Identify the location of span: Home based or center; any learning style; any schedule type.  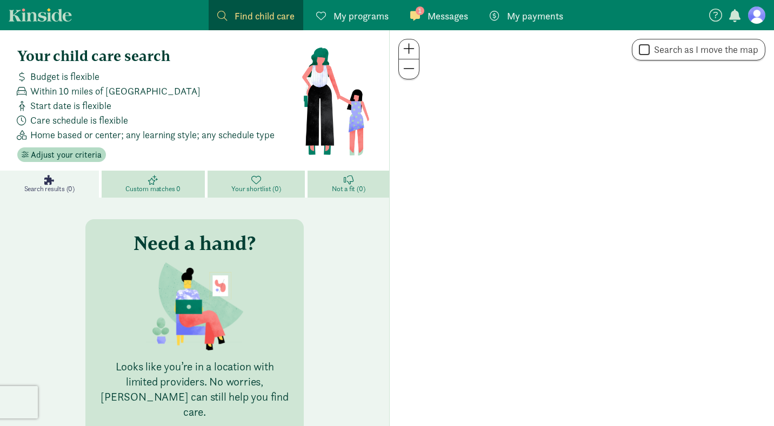
(152, 135).